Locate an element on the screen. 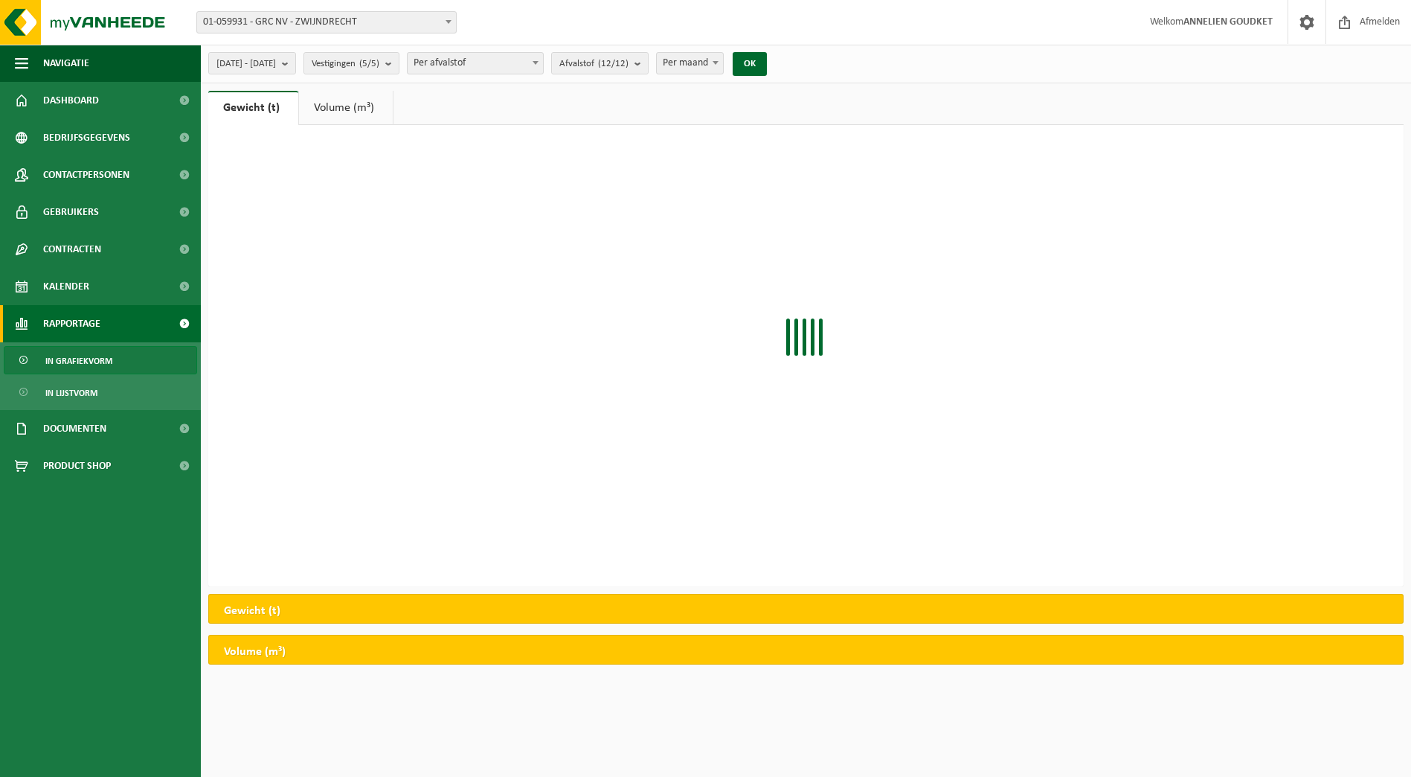 The height and width of the screenshot is (777, 1411). h2: Volume (m³) is located at coordinates (254, 652).